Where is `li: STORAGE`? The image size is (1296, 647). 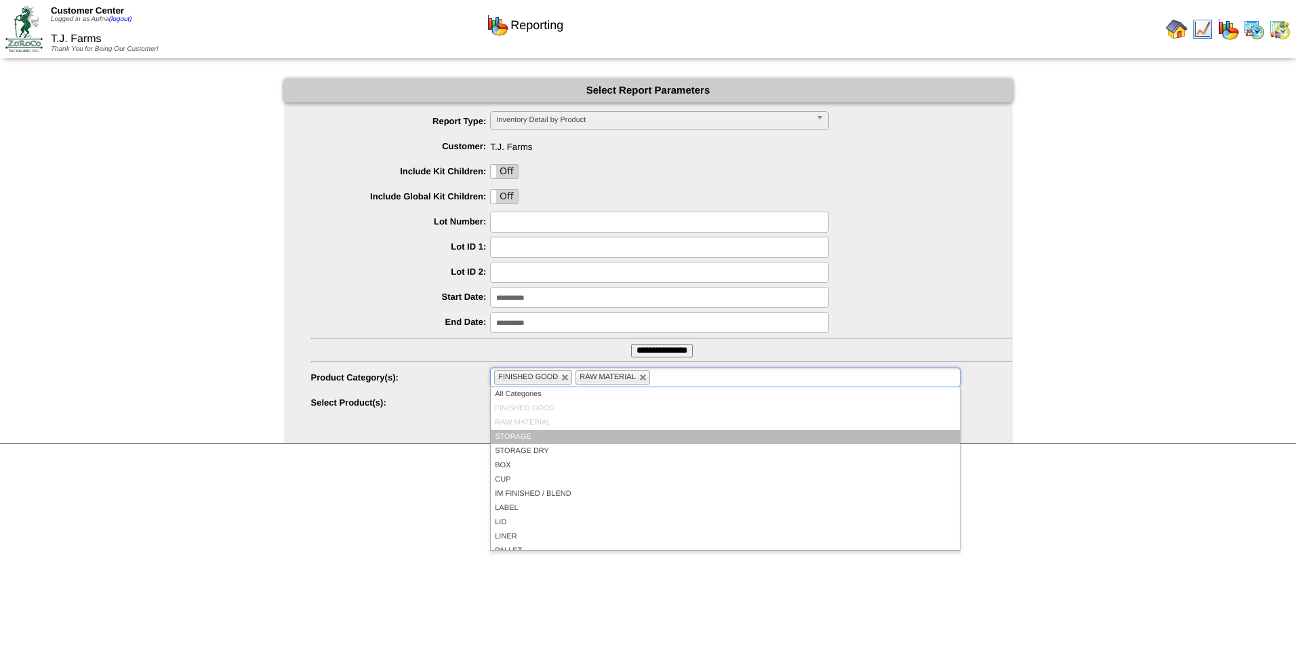
li: STORAGE is located at coordinates (725, 437).